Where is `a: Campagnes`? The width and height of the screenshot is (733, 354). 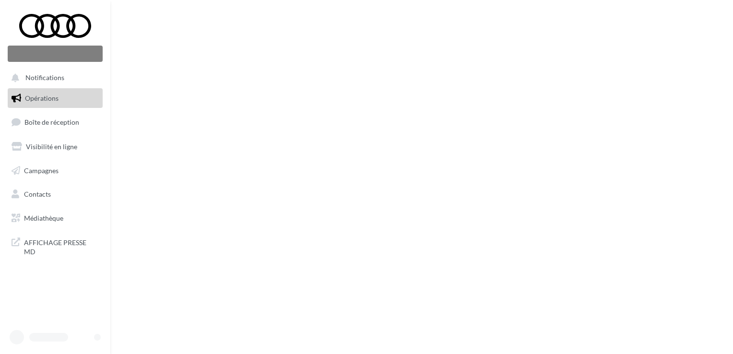
a: Campagnes is located at coordinates (55, 171).